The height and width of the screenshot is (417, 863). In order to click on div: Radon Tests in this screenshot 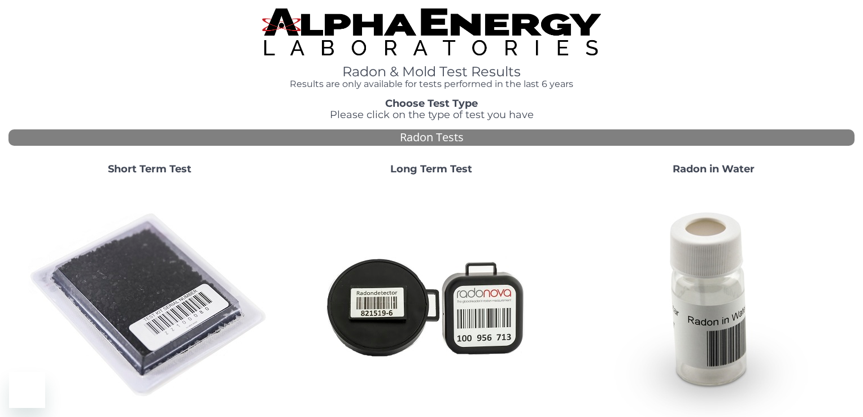, I will do `click(431, 137)`.